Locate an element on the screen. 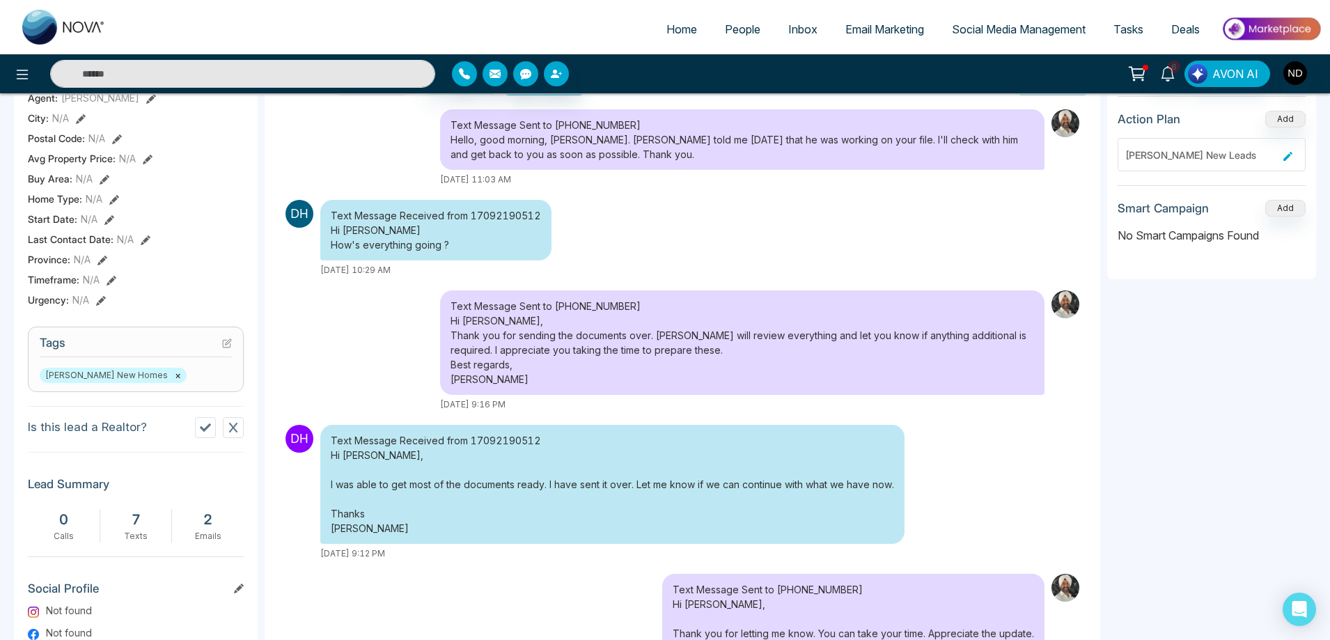  h3: Tags is located at coordinates (136, 346).